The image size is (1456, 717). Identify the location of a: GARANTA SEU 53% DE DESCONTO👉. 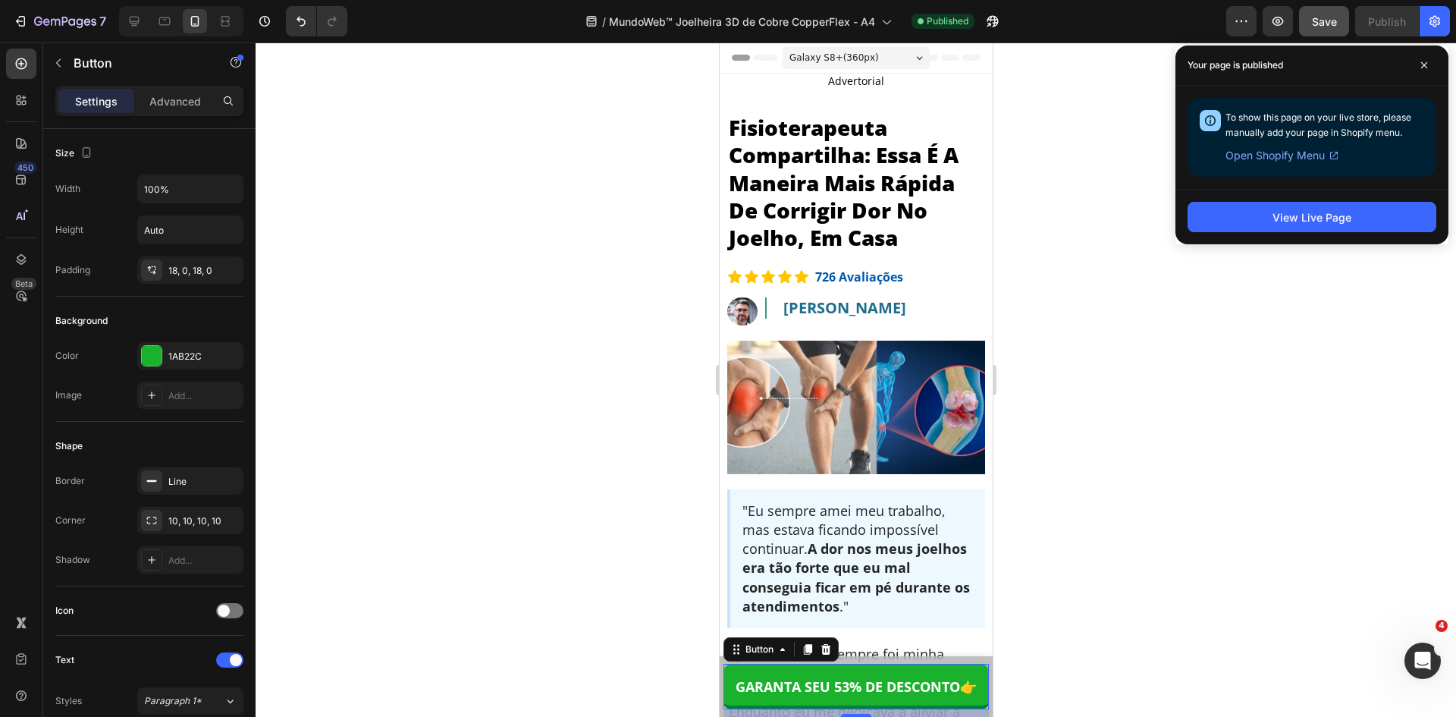
(137, 644).